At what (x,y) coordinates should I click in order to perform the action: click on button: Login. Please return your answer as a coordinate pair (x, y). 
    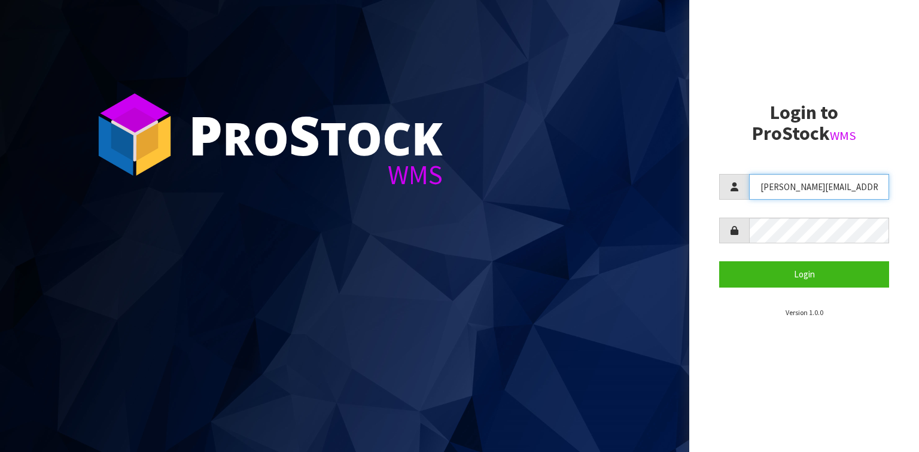
    Looking at the image, I should click on (804, 274).